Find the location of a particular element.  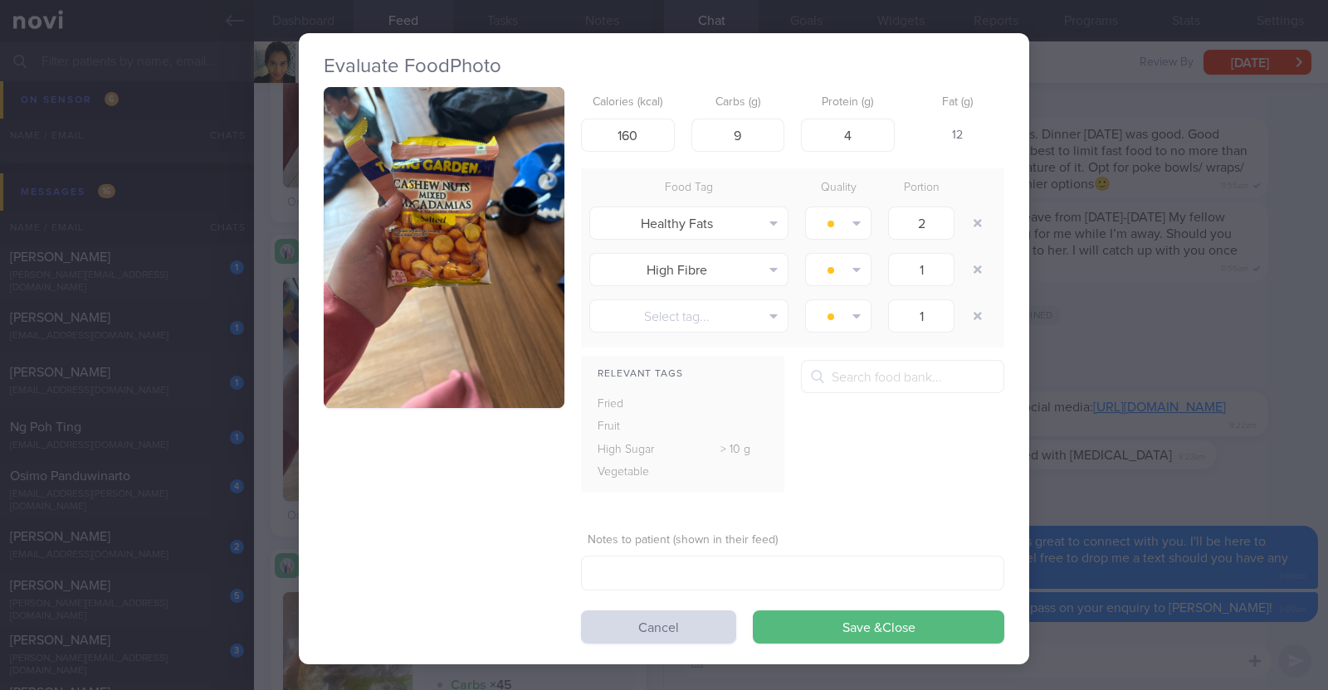

button: Save &Close is located at coordinates (878, 627).